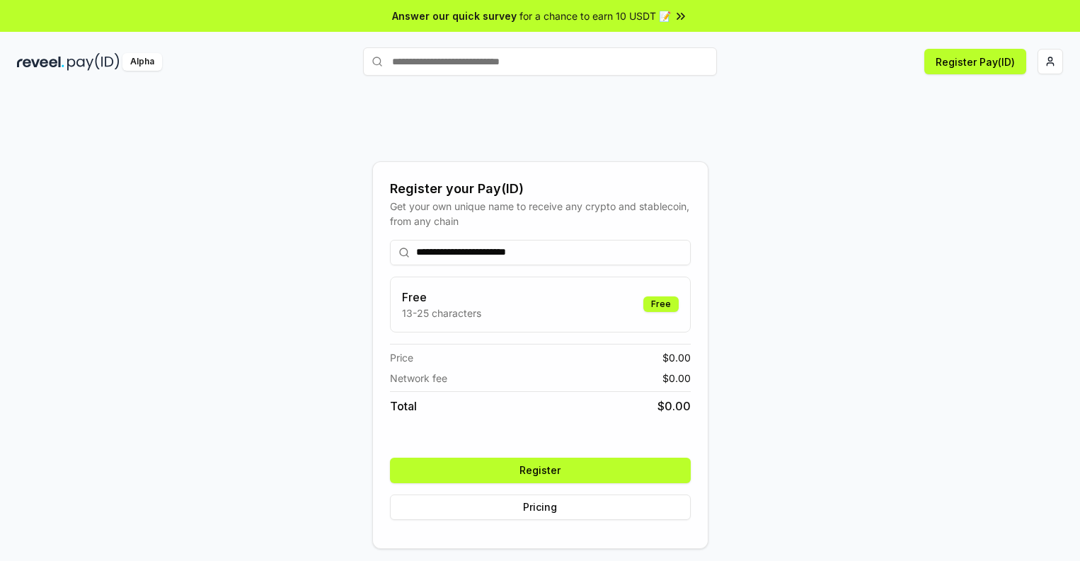 The image size is (1080, 561). What do you see at coordinates (595, 16) in the screenshot?
I see `span: for a chance to earn 10 USDT 📝` at bounding box center [595, 16].